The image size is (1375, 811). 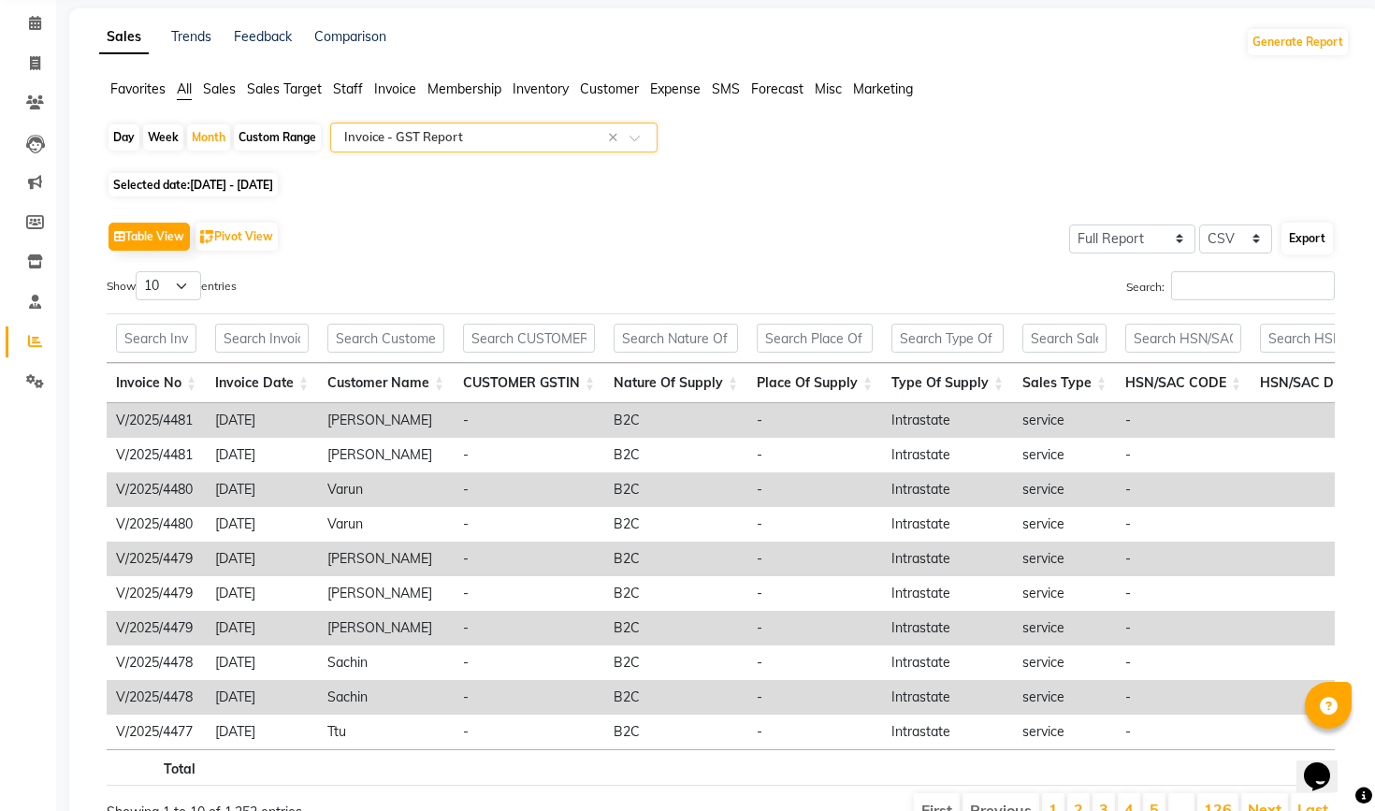 I want to click on span: Expense, so click(x=675, y=89).